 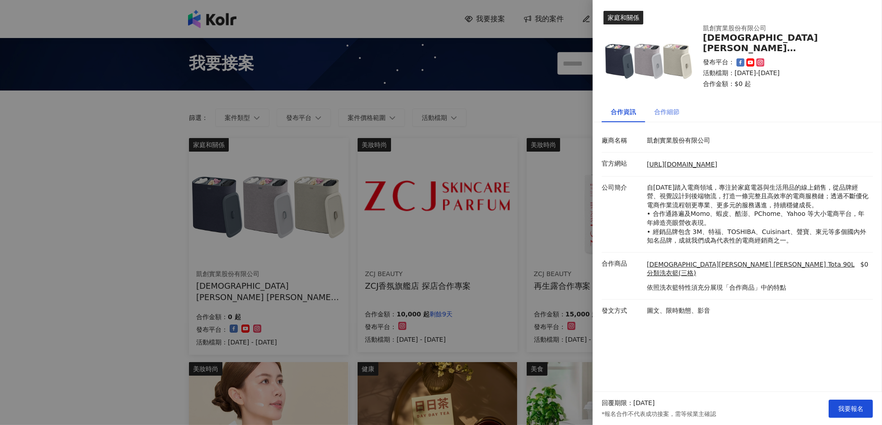 What do you see at coordinates (622, 264) in the screenshot?
I see `p: 合作商品` at bounding box center [622, 264].